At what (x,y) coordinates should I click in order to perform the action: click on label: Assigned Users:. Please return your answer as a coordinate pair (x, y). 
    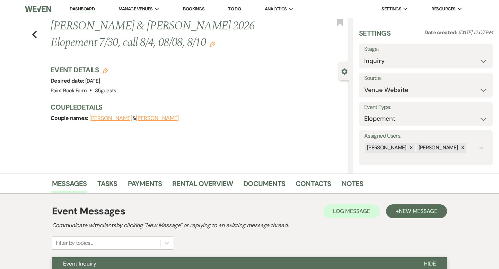
    Looking at the image, I should click on (426, 136).